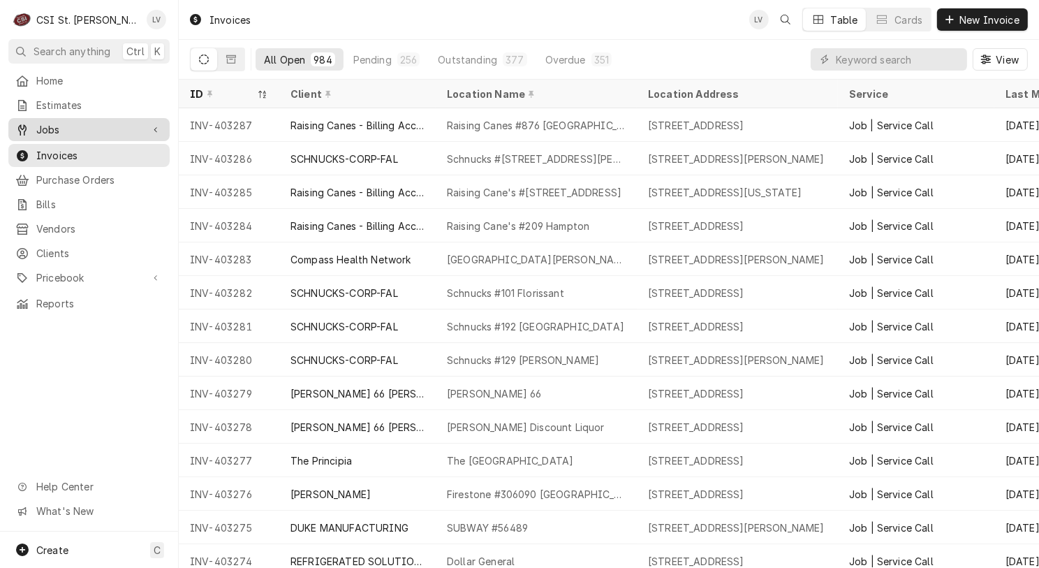 This screenshot has height=568, width=1039. I want to click on span: Vendors, so click(99, 228).